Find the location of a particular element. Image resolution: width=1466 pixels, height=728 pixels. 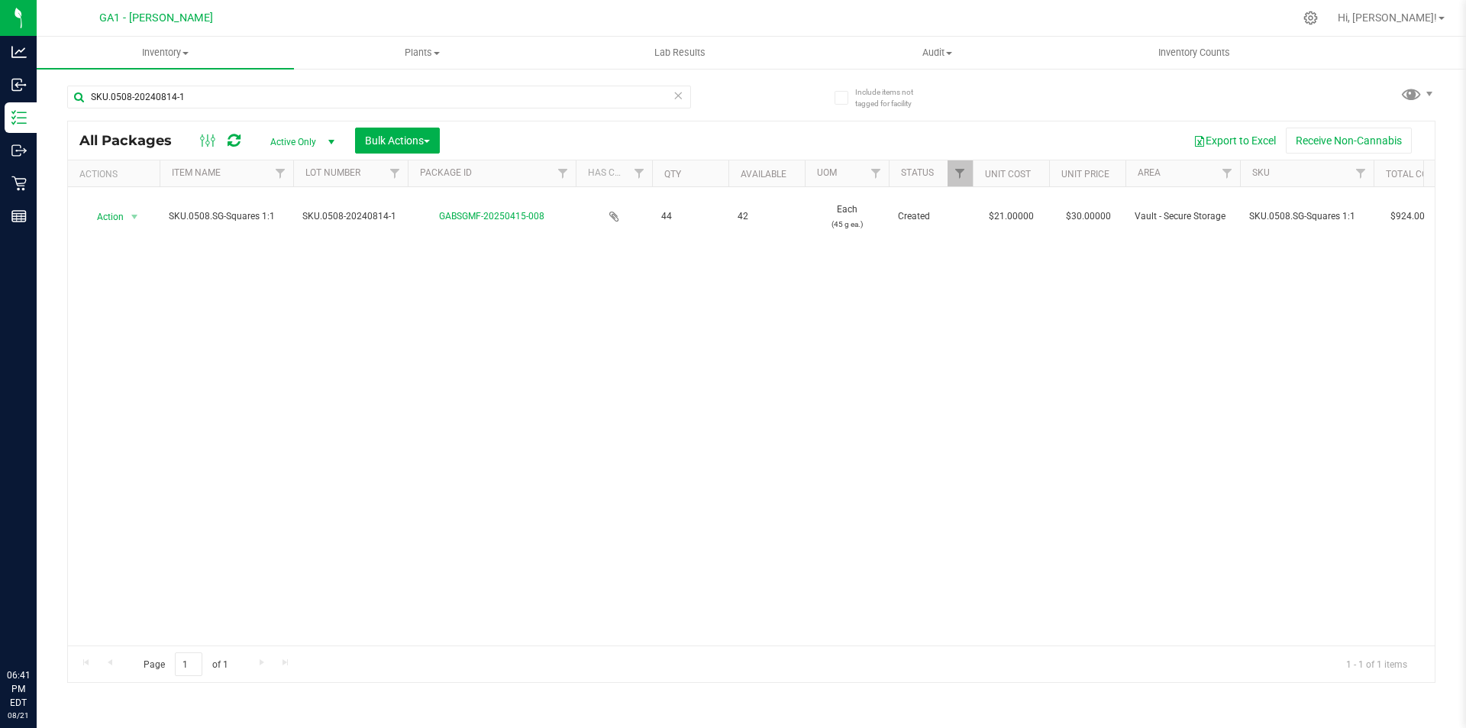

span: Clear is located at coordinates (678, 95).